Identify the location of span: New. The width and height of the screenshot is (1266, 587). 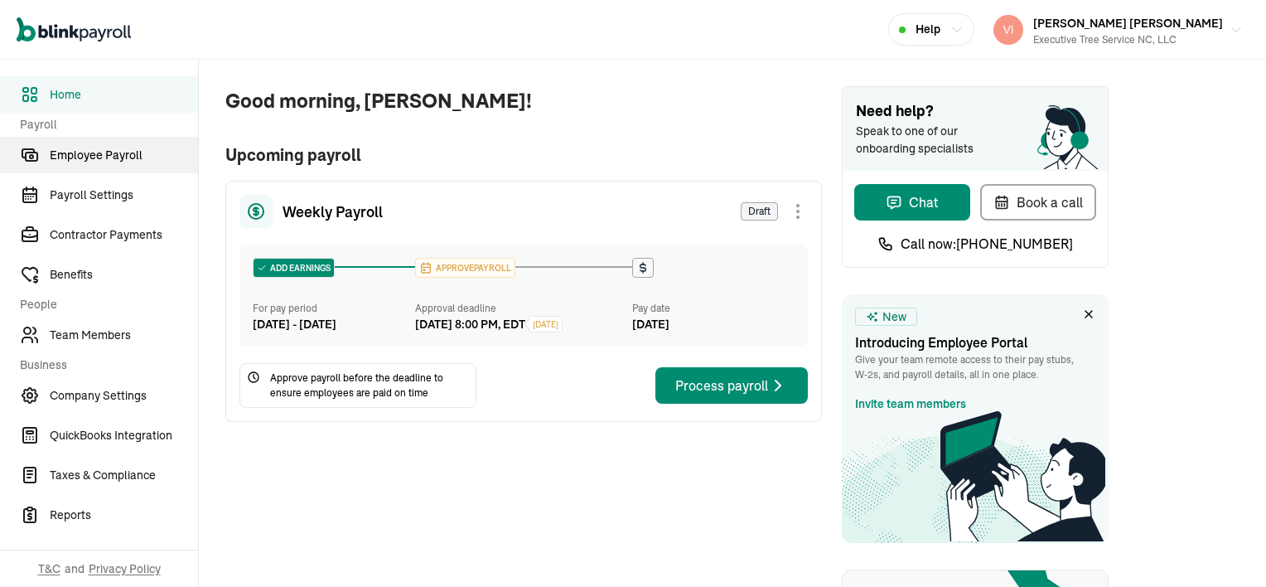
(894, 317).